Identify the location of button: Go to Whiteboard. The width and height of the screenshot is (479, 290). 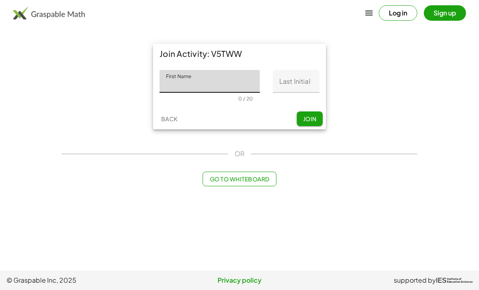
(239, 179).